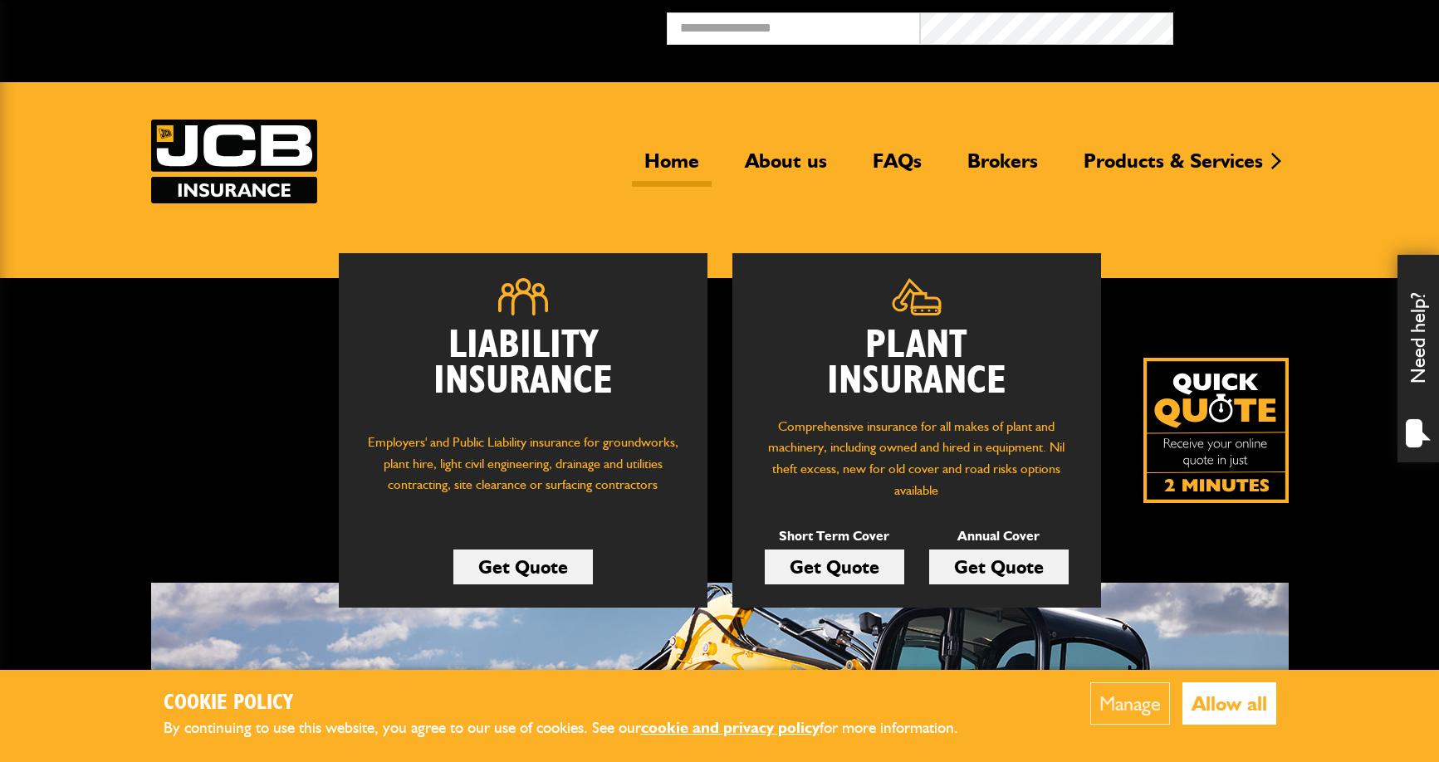 The image size is (1439, 762). I want to click on a: Products & Services, so click(1173, 168).